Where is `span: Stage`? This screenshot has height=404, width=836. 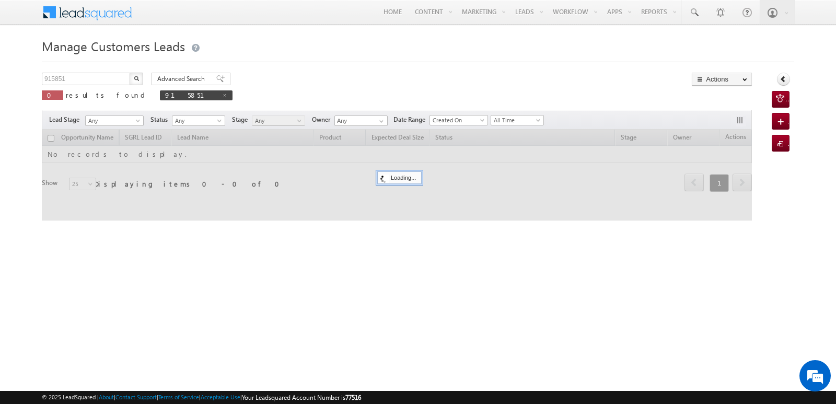 span: Stage is located at coordinates (242, 120).